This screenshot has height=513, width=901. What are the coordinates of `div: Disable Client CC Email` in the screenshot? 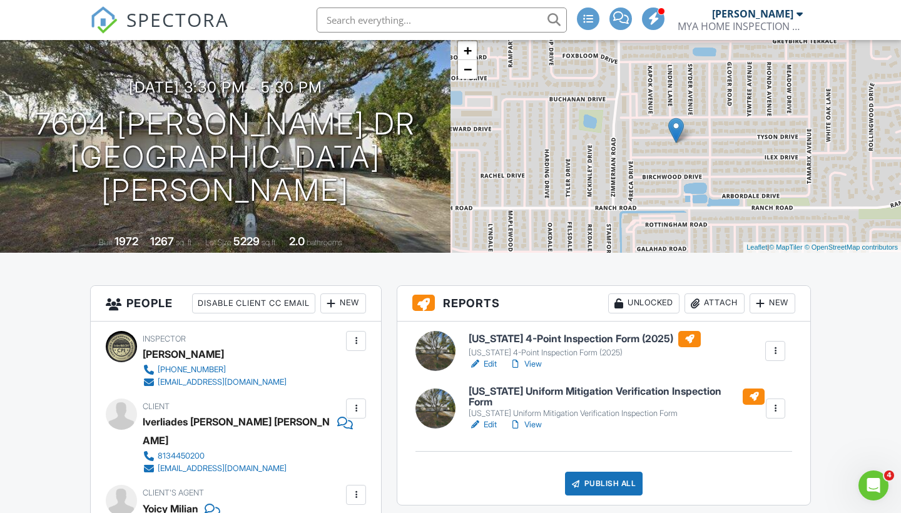 It's located at (253, 303).